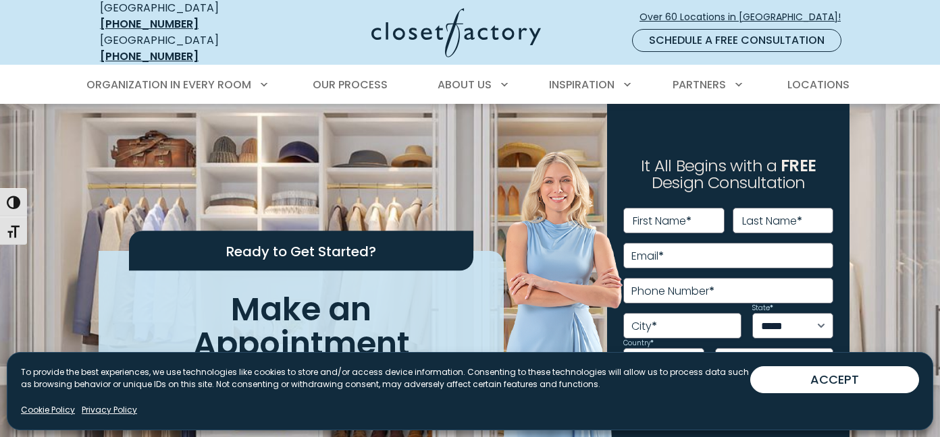 The image size is (940, 437). I want to click on label: Phone Number, so click(672, 292).